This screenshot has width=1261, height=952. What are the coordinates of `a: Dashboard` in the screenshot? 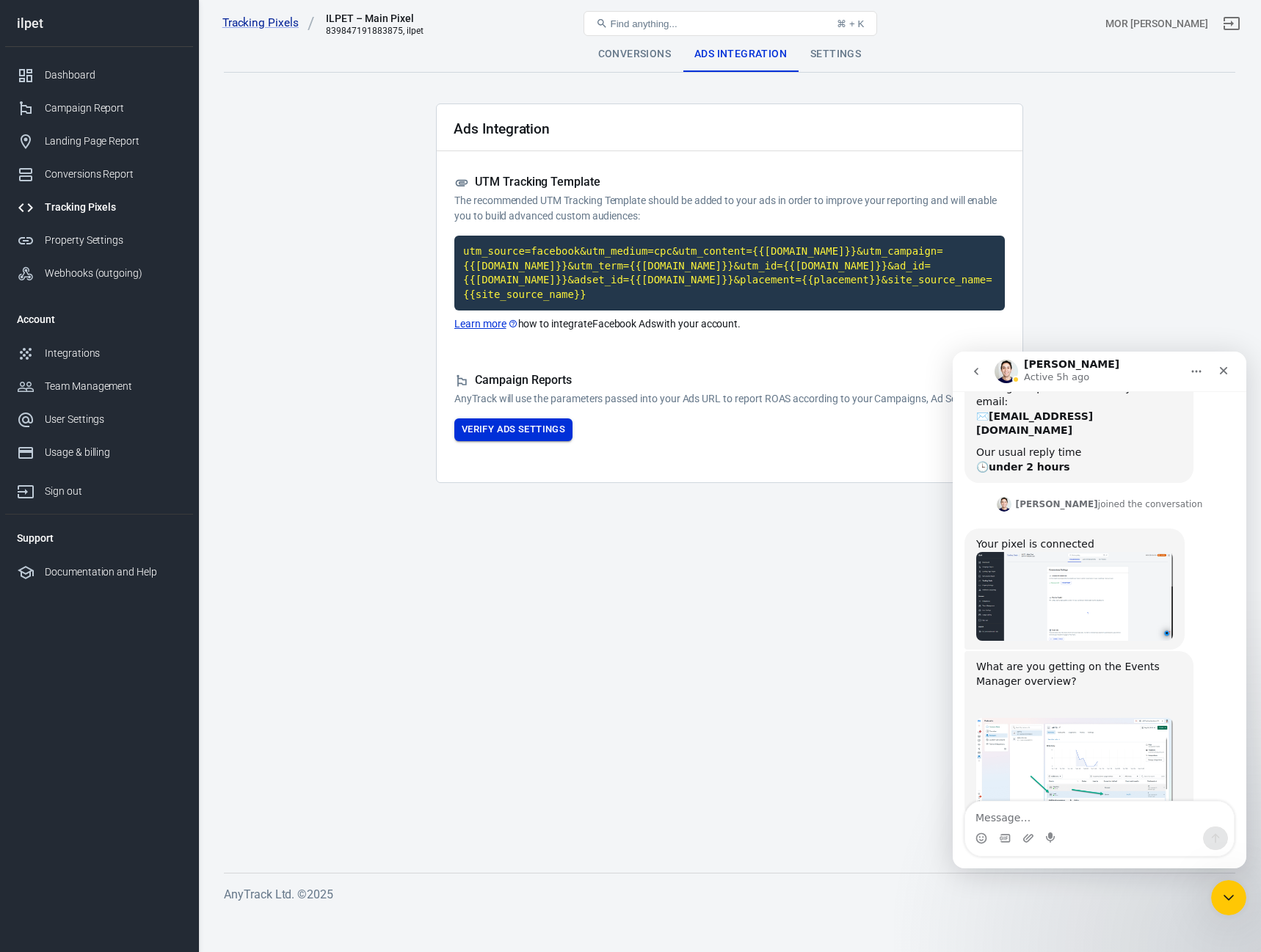 It's located at (99, 74).